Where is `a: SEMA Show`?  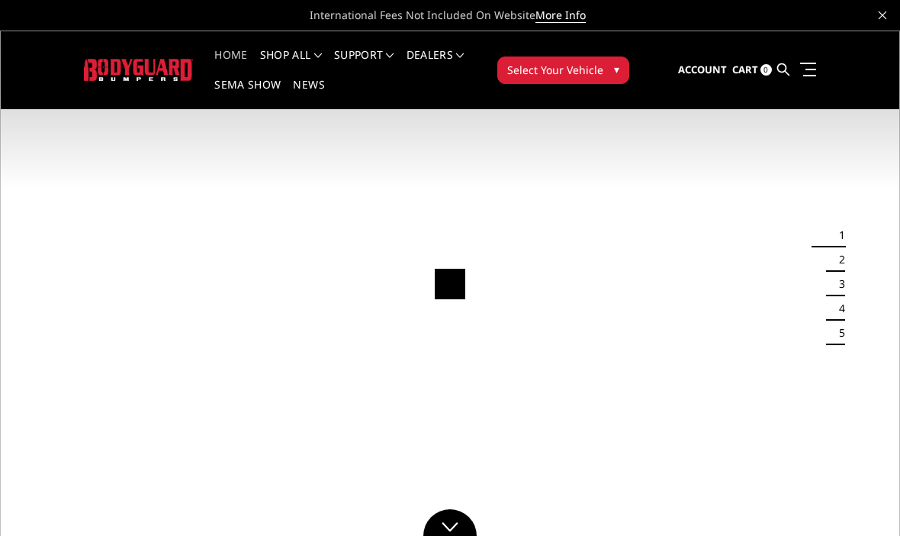
a: SEMA Show is located at coordinates (247, 94).